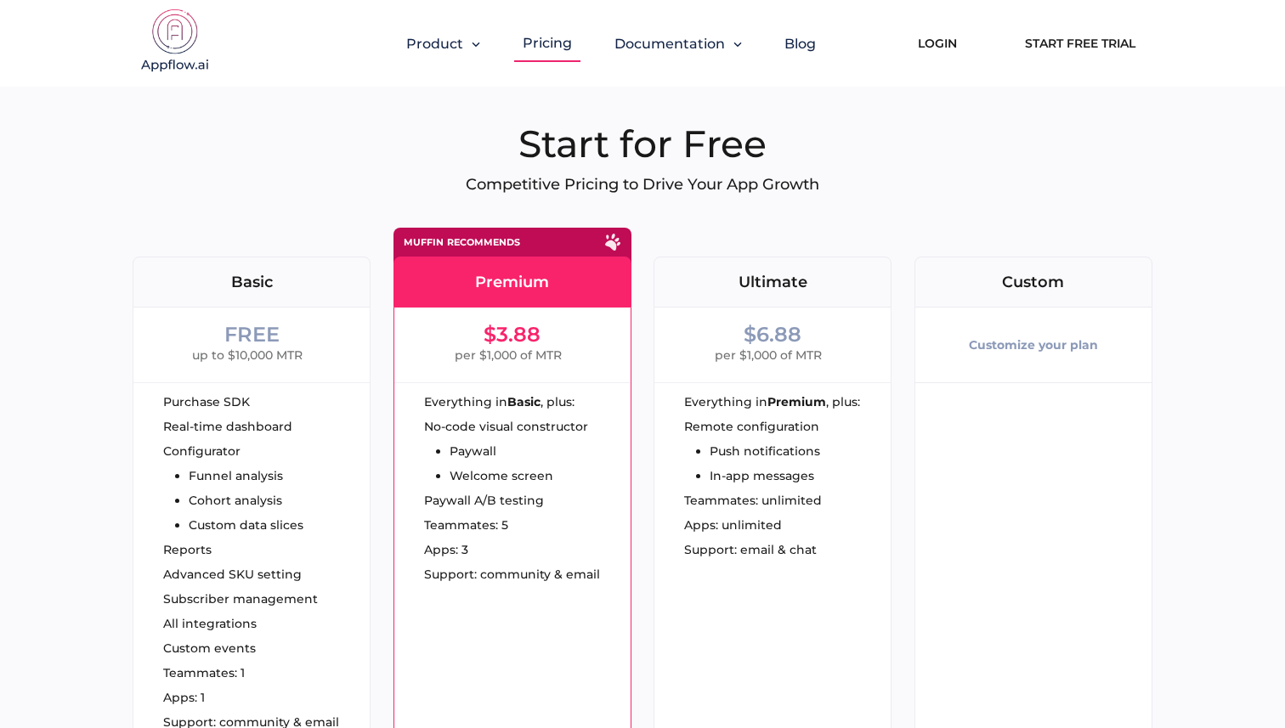 The height and width of the screenshot is (728, 1285). I want to click on span: Paywall A/B testing, so click(484, 501).